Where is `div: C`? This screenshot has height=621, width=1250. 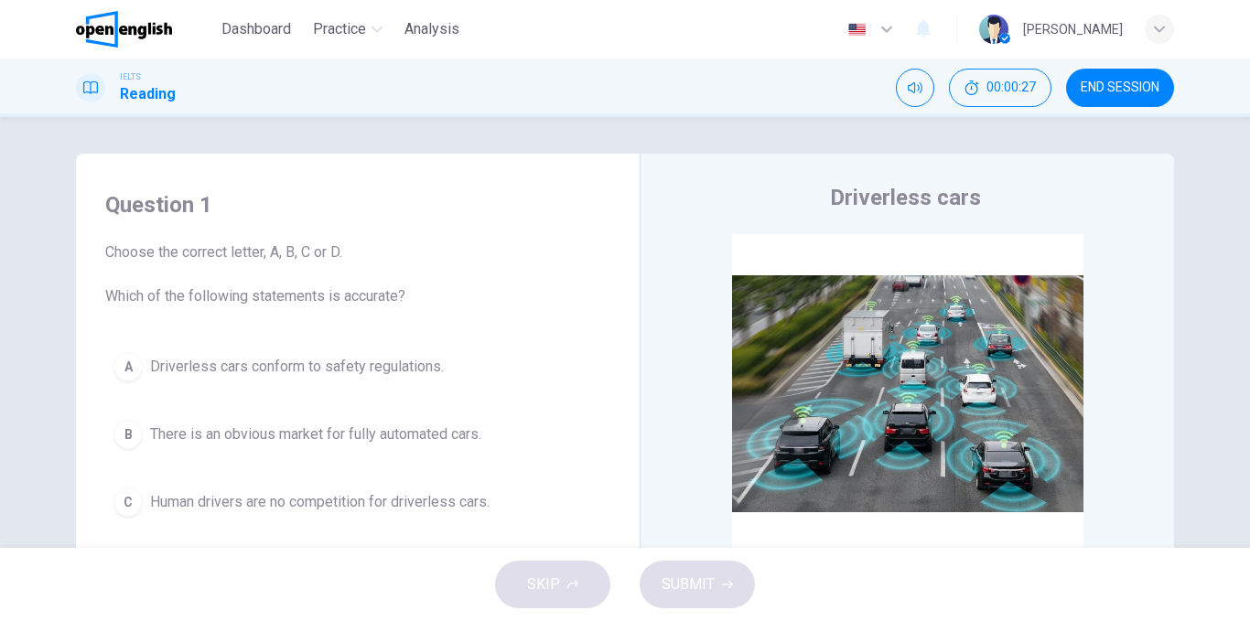 div: C is located at coordinates (128, 502).